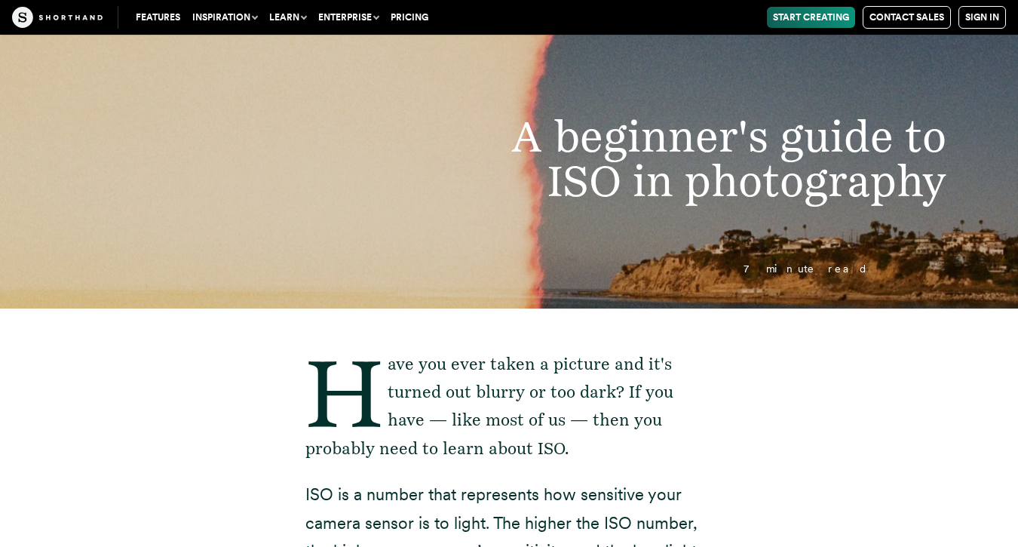 The height and width of the screenshot is (547, 1018). I want to click on h1: A beginner's guide to ISO in photography, so click(704, 158).